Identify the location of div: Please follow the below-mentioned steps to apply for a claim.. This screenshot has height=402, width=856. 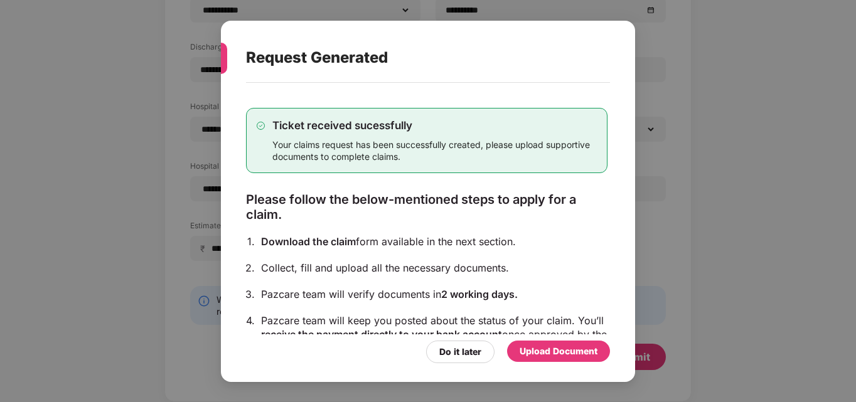
(427, 206).